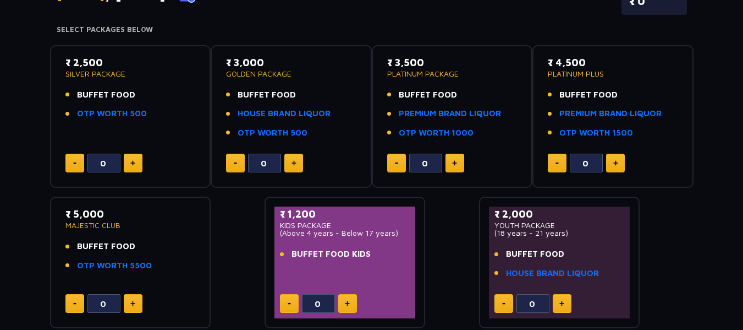 The image size is (743, 330). What do you see at coordinates (452, 74) in the screenshot?
I see `p: PLATINUM PACKAGE` at bounding box center [452, 74].